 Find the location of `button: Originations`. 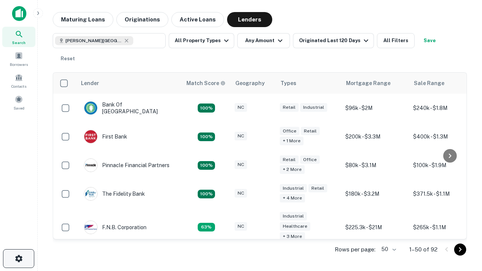

button: Originations is located at coordinates (142, 20).